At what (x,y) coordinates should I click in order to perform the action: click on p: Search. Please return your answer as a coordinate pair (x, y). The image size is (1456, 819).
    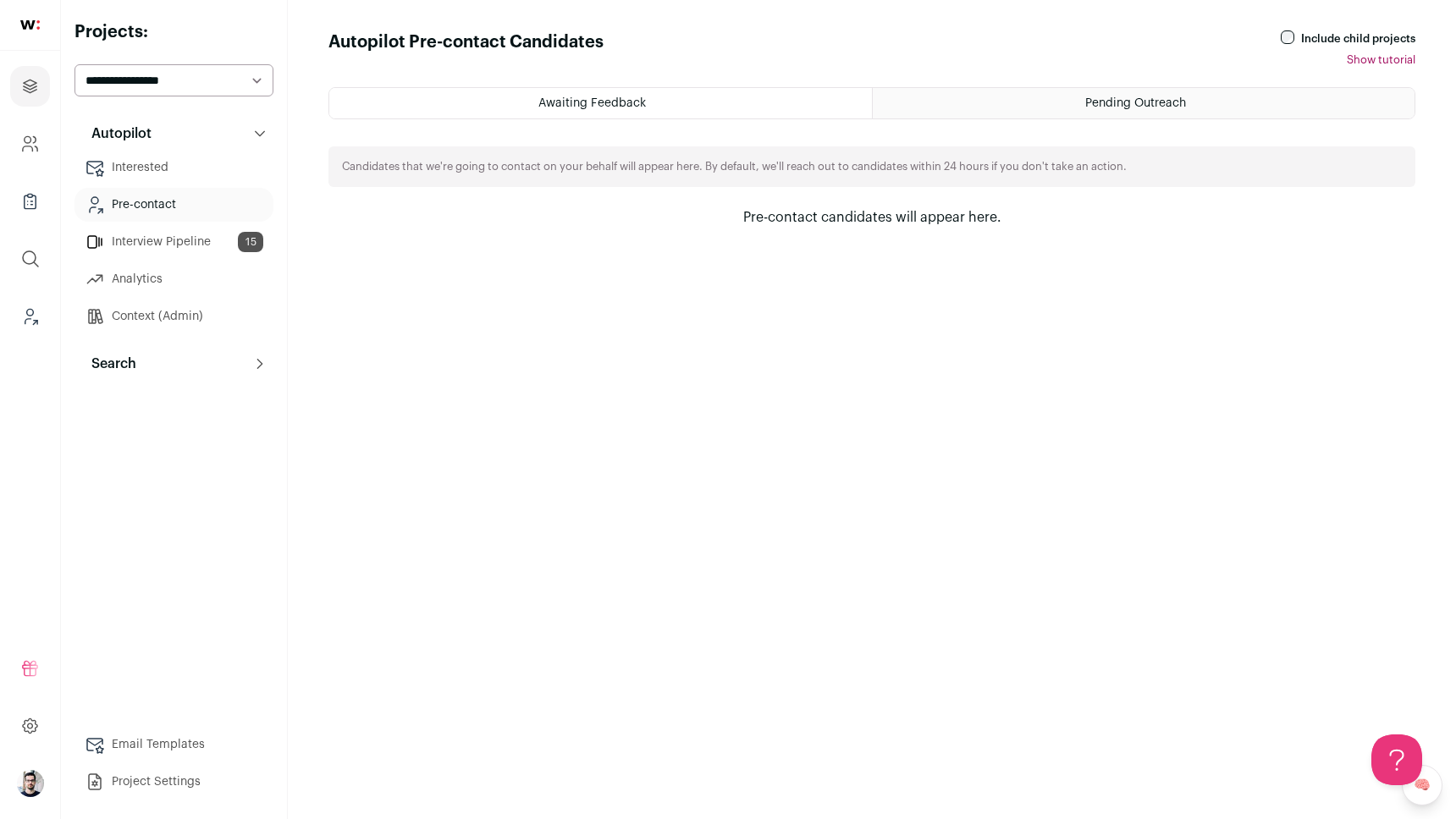
    Looking at the image, I should click on (108, 364).